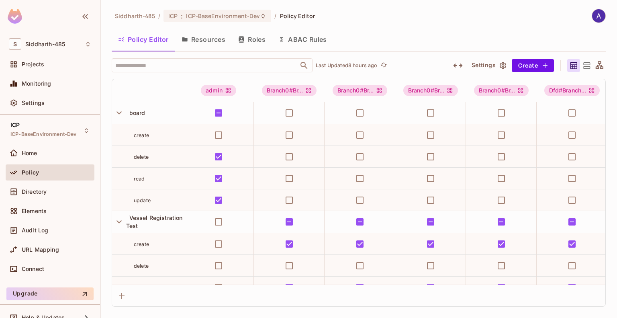 The height and width of the screenshot is (318, 617). What do you see at coordinates (33, 269) in the screenshot?
I see `span: Connect` at bounding box center [33, 269].